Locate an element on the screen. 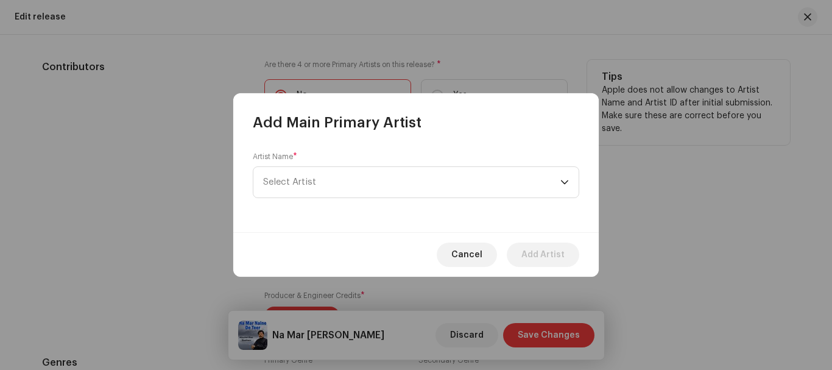  span: Add Artist is located at coordinates (543, 255).